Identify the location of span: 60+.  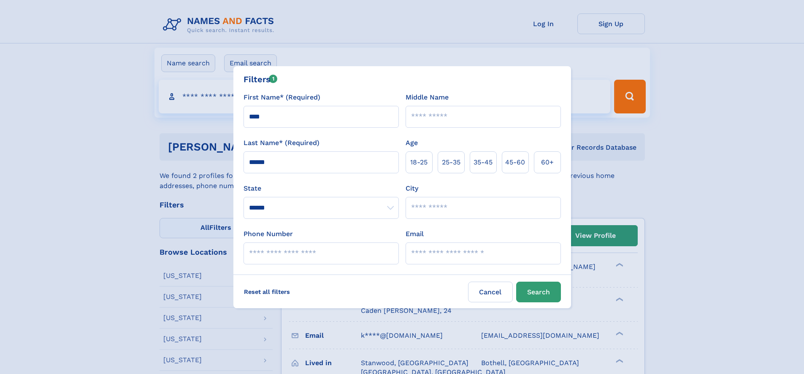
(547, 163).